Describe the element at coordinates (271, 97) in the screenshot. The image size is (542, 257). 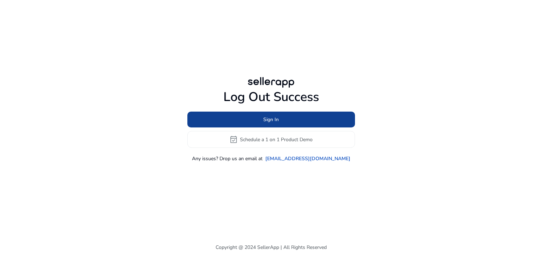
I see `h1: Log Out Success` at that location.